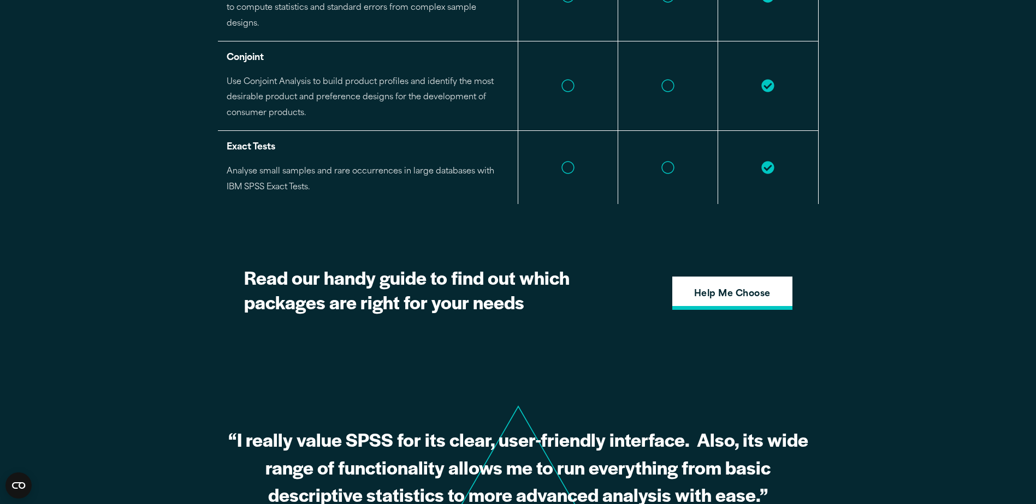 Image resolution: width=1036 pixels, height=504 pixels. Describe the element at coordinates (435, 290) in the screenshot. I see `h2: Read our handy guide to find out which packages are right for your needs` at that location.